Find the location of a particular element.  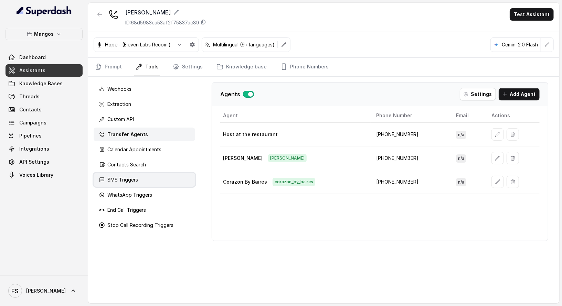

button: Settings is located at coordinates (477, 94).